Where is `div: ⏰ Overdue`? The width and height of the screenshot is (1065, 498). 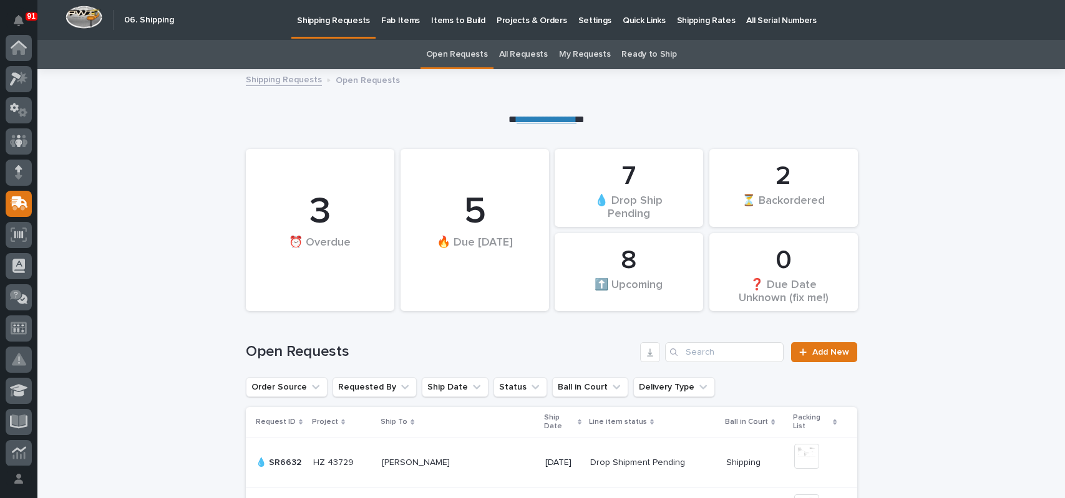 div: ⏰ Overdue is located at coordinates (320, 255).